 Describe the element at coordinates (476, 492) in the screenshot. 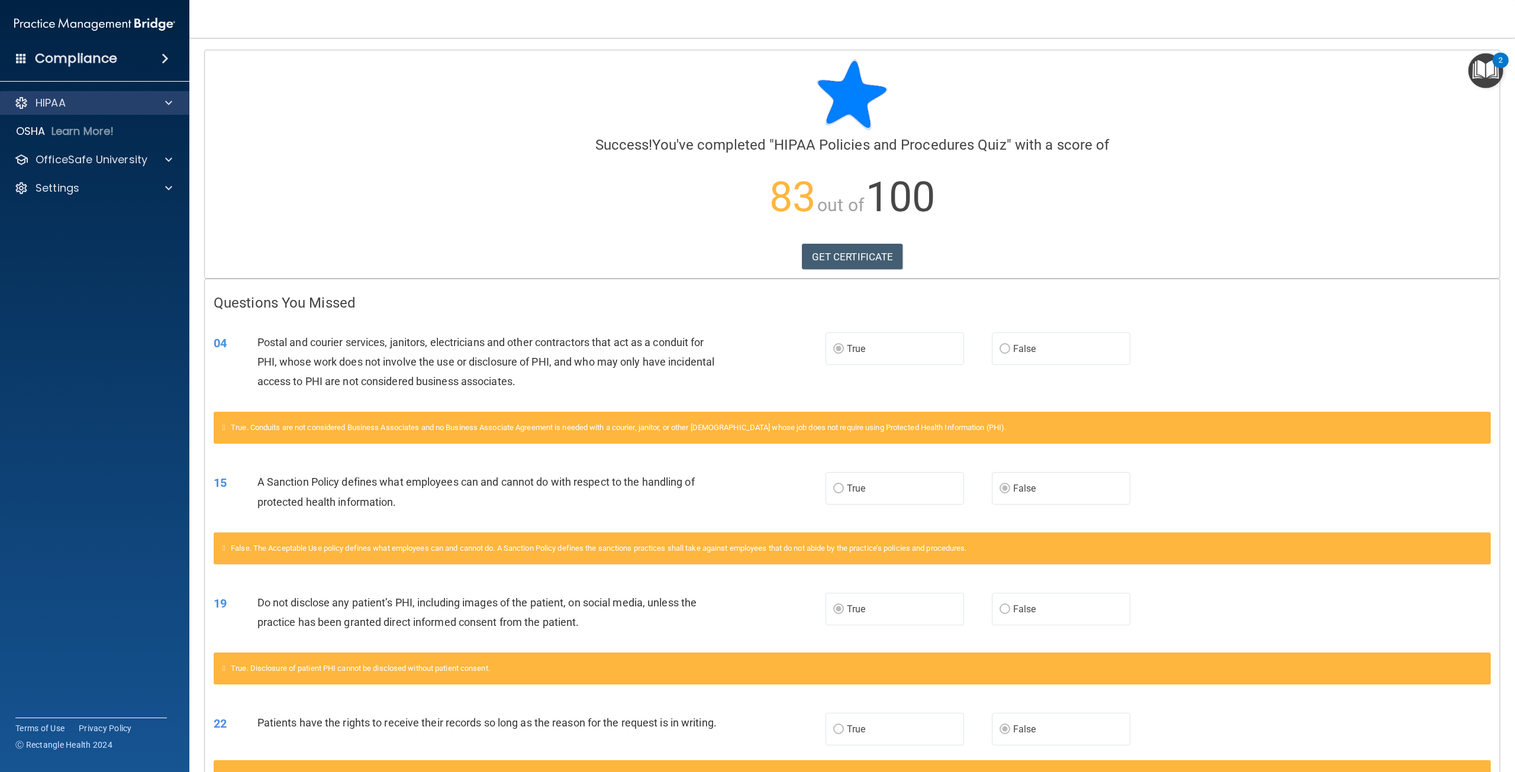

I see `span: A Sanction Policy defines what employees can and cannot do with respect to the handling of protec...` at that location.